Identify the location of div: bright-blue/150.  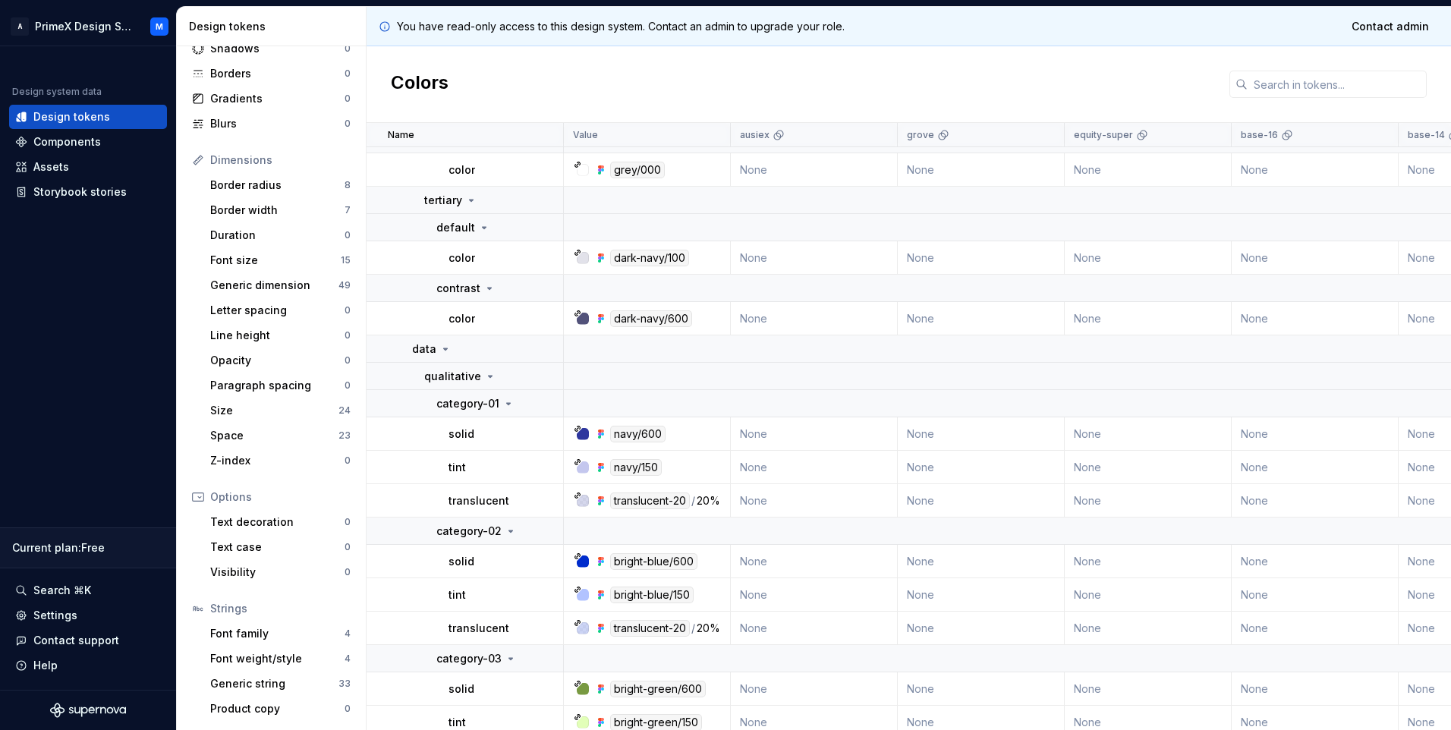
(652, 595).